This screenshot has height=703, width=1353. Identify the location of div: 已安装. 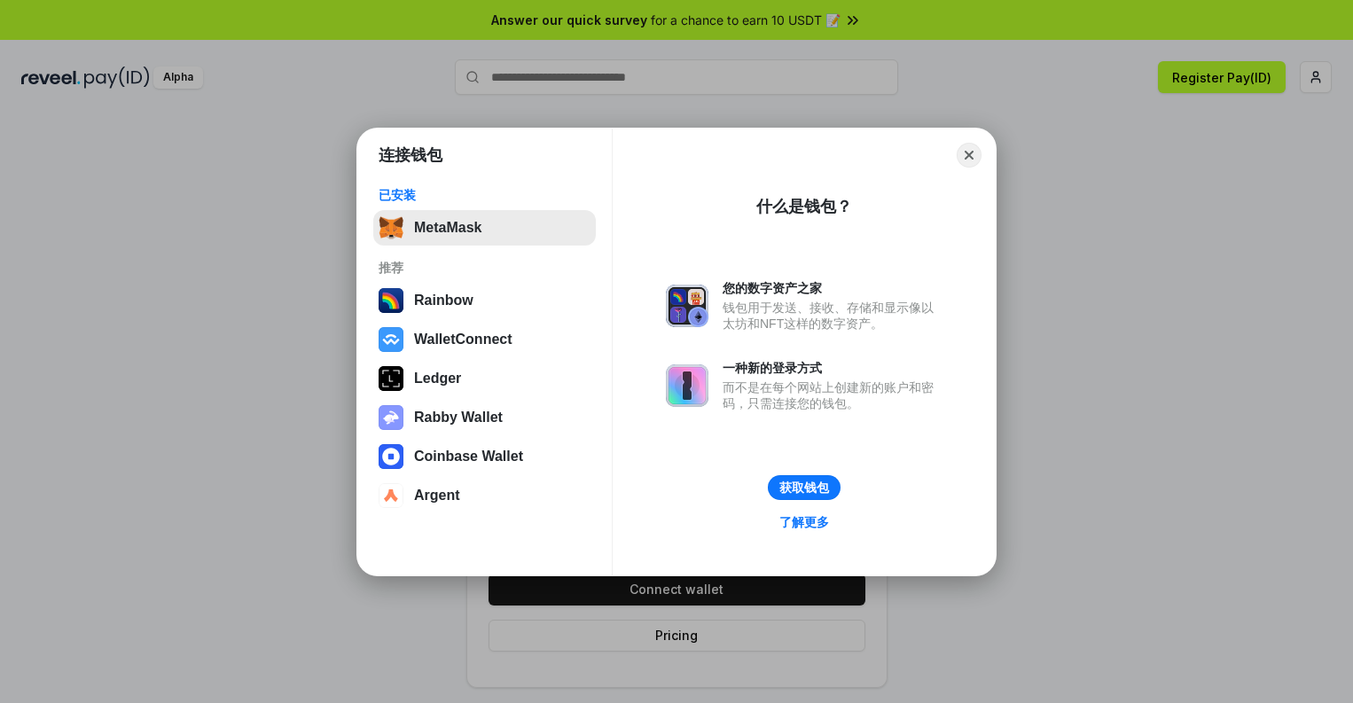
(484, 195).